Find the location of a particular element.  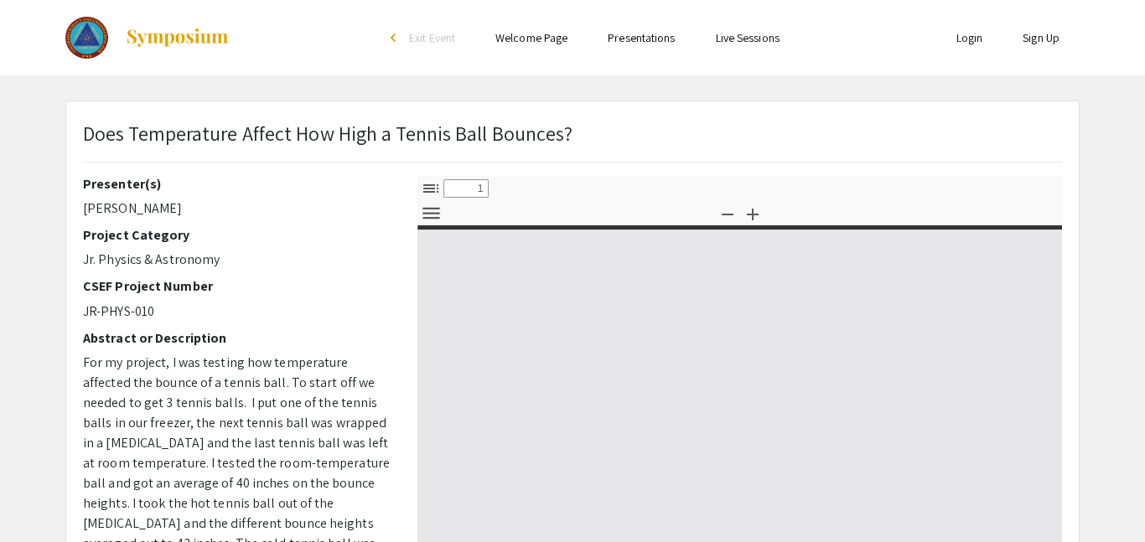

h2: Abstract or Description is located at coordinates (237, 338).